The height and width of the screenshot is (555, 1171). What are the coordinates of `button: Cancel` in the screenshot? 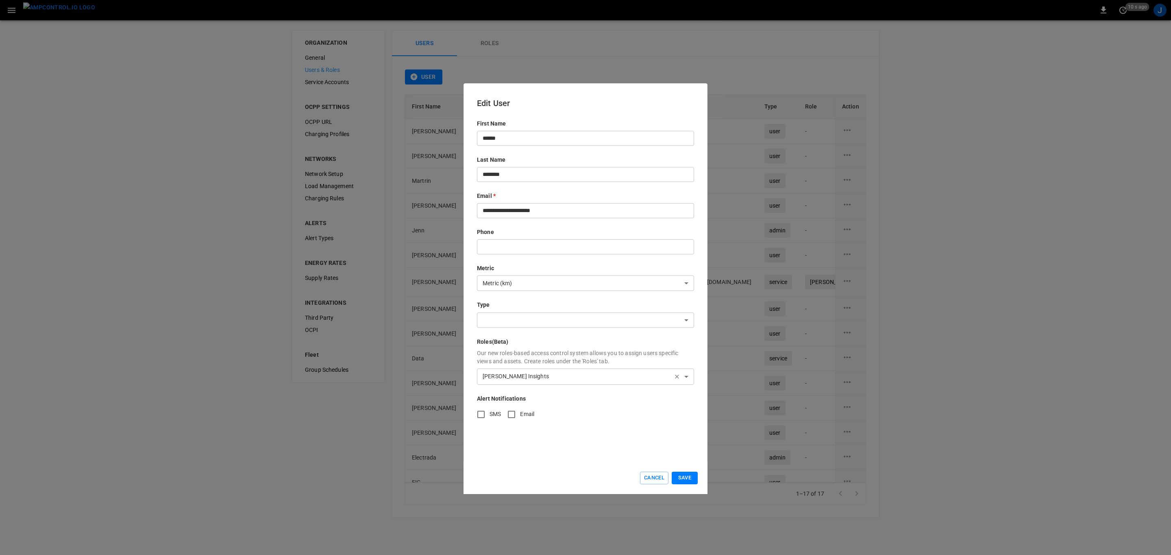 It's located at (654, 478).